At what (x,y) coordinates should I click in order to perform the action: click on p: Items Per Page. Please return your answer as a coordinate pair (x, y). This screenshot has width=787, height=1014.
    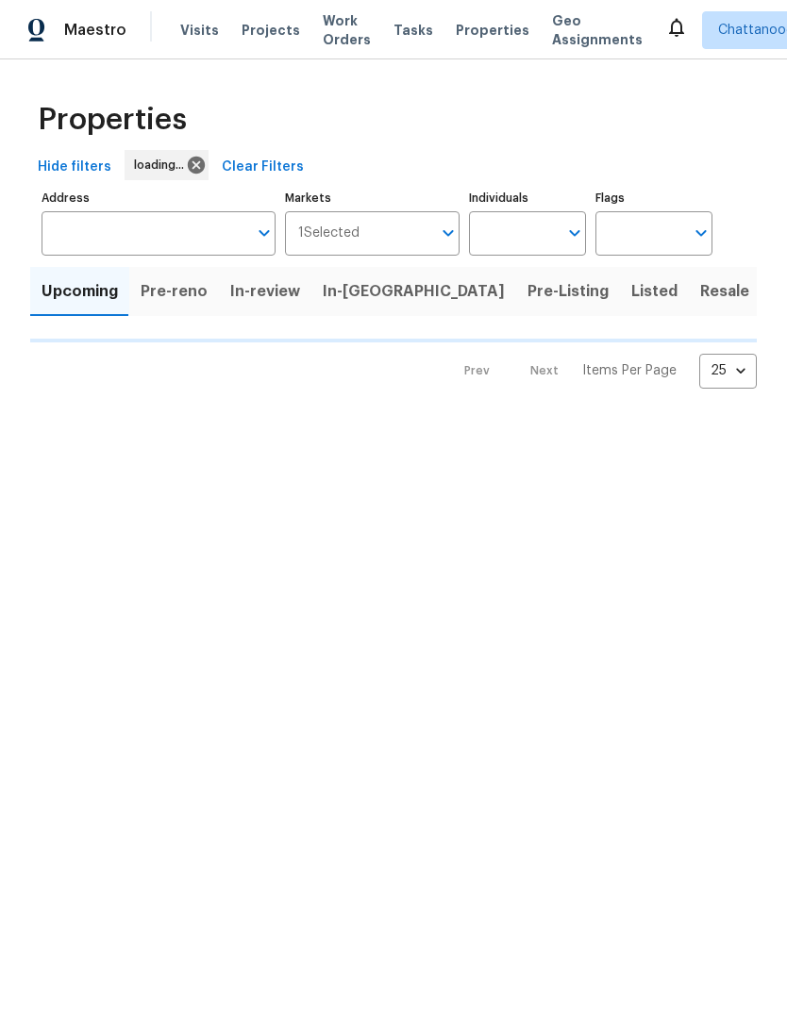
    Looking at the image, I should click on (629, 371).